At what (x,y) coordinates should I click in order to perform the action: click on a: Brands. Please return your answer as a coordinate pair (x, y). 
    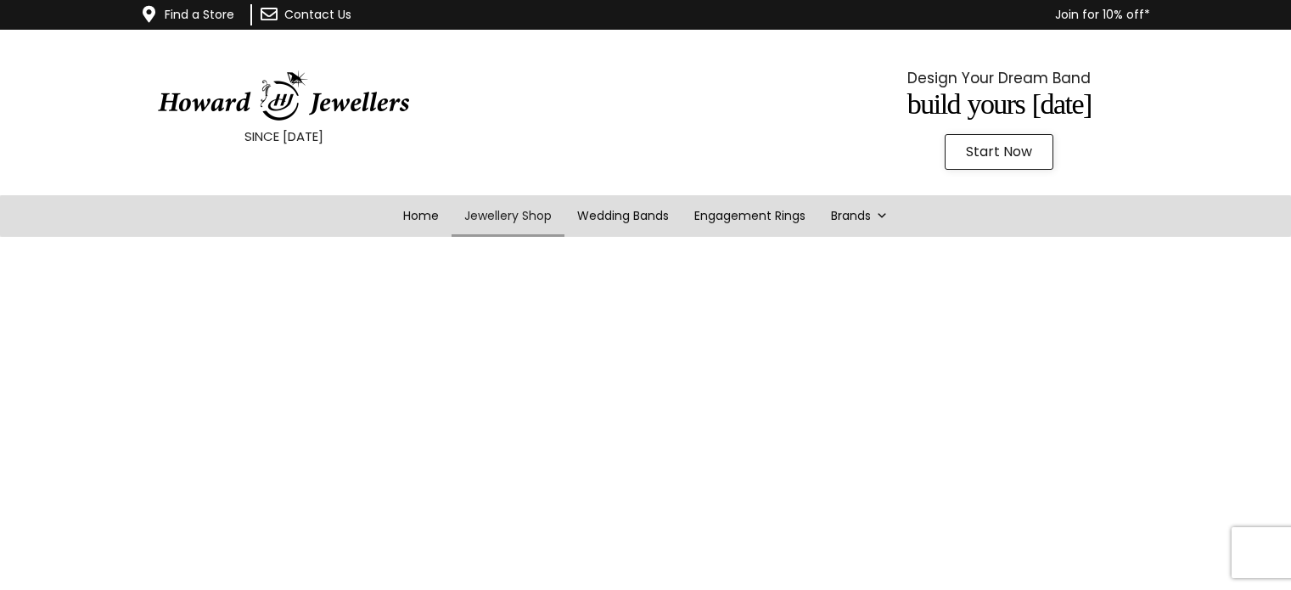
    Looking at the image, I should click on (859, 216).